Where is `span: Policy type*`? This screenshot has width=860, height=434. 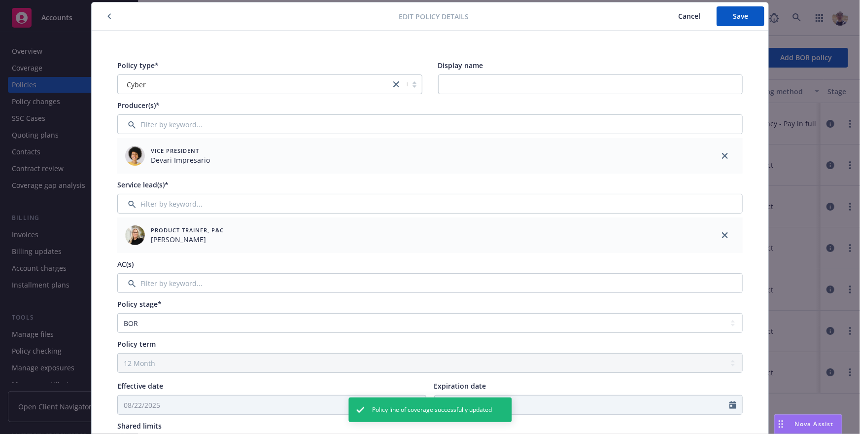 span: Policy type* is located at coordinates (138, 65).